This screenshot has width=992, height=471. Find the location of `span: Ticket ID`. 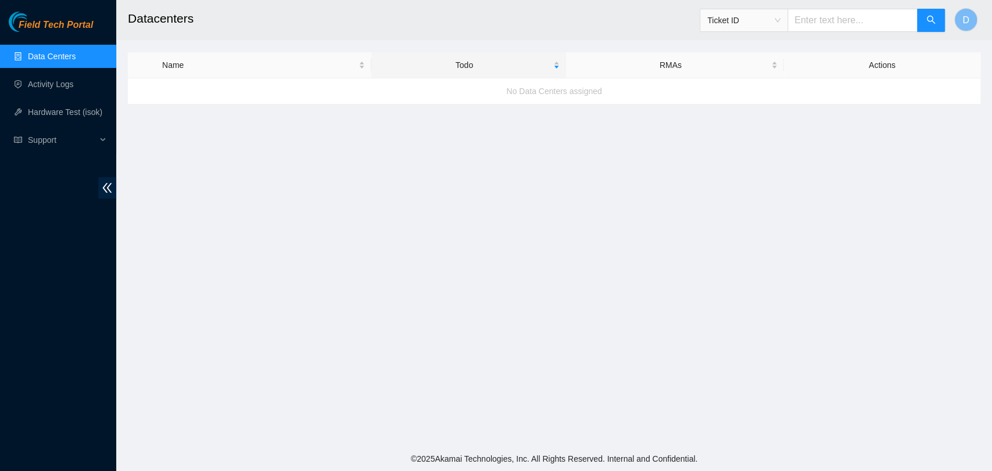

span: Ticket ID is located at coordinates (744, 20).